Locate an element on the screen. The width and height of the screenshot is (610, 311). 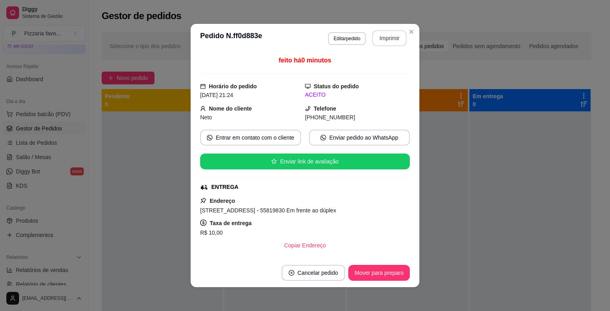
span: desktop is located at coordinates (308, 86).